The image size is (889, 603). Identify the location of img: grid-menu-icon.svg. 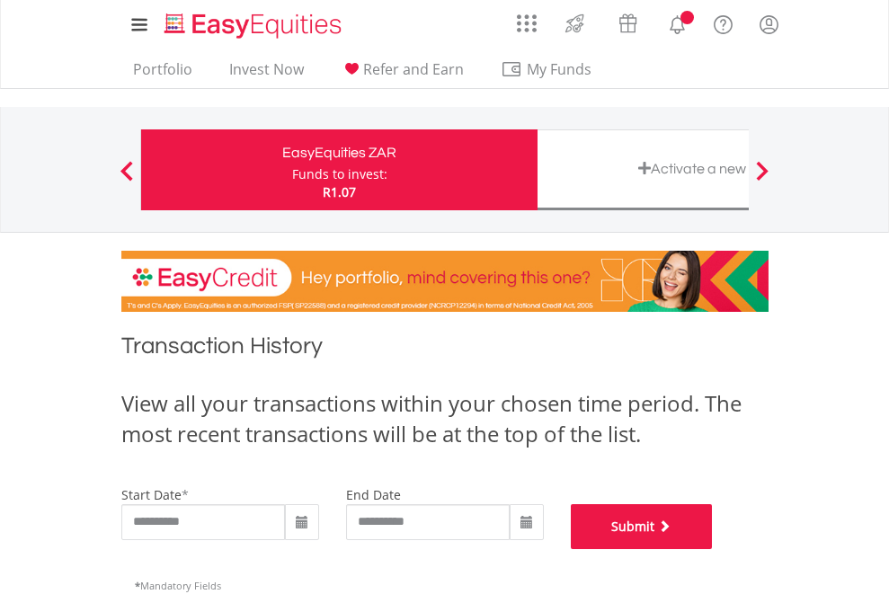
(527, 23).